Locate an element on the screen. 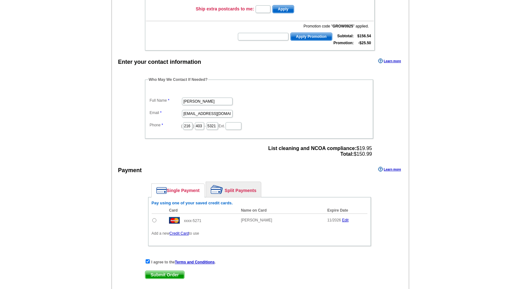 This screenshot has height=289, width=526. img: mast.gif is located at coordinates (174, 220).